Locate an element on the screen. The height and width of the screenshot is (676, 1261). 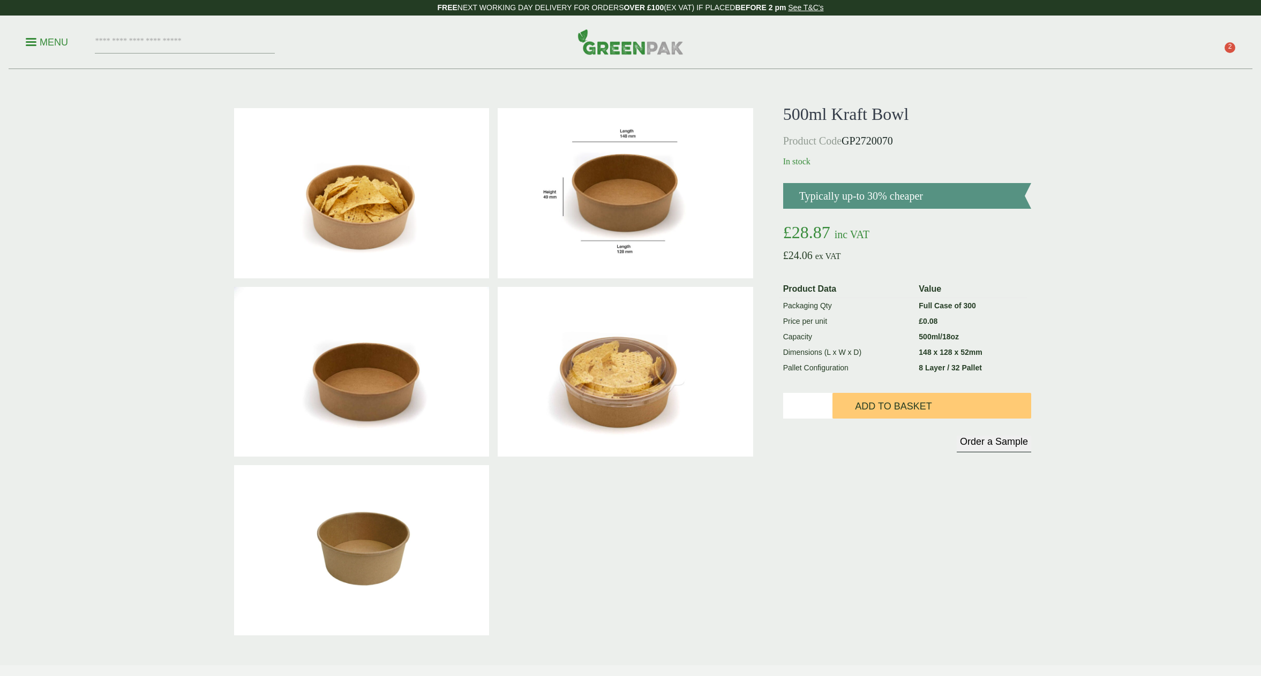
bdi: 24.06 is located at coordinates (798, 255).